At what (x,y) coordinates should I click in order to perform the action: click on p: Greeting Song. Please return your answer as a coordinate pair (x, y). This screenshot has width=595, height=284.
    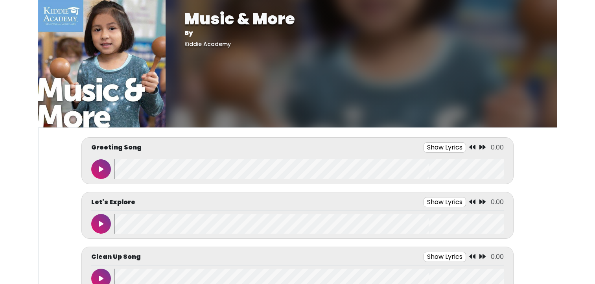
    Looking at the image, I should click on (116, 148).